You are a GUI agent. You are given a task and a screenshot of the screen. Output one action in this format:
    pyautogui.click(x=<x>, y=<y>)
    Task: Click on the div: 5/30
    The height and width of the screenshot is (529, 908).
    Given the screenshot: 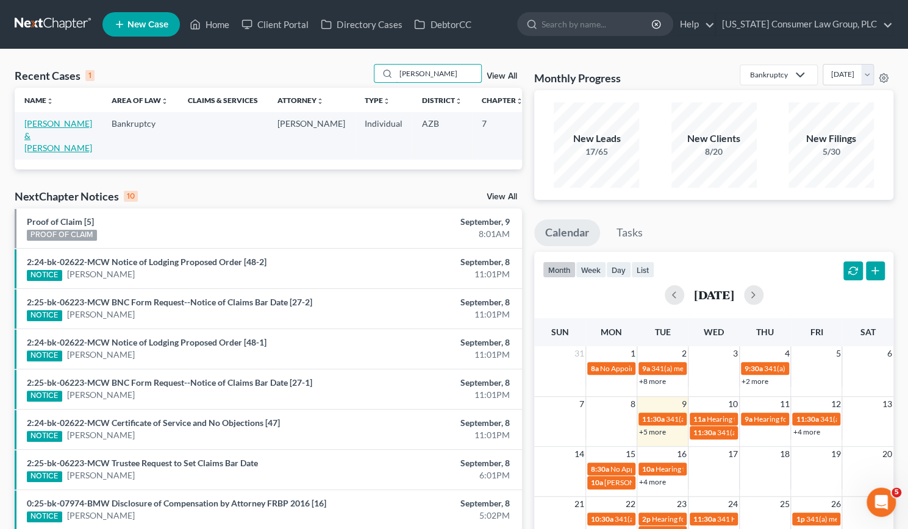 What is the action you would take?
    pyautogui.click(x=831, y=152)
    